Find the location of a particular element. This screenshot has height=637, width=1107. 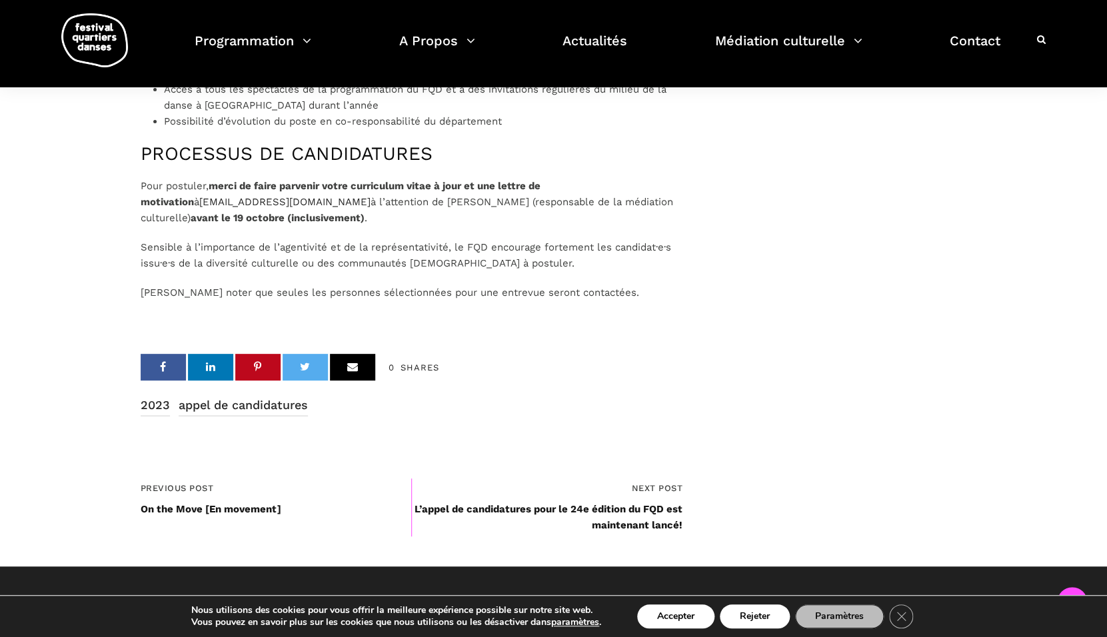

a: Actualités is located at coordinates (595, 49).